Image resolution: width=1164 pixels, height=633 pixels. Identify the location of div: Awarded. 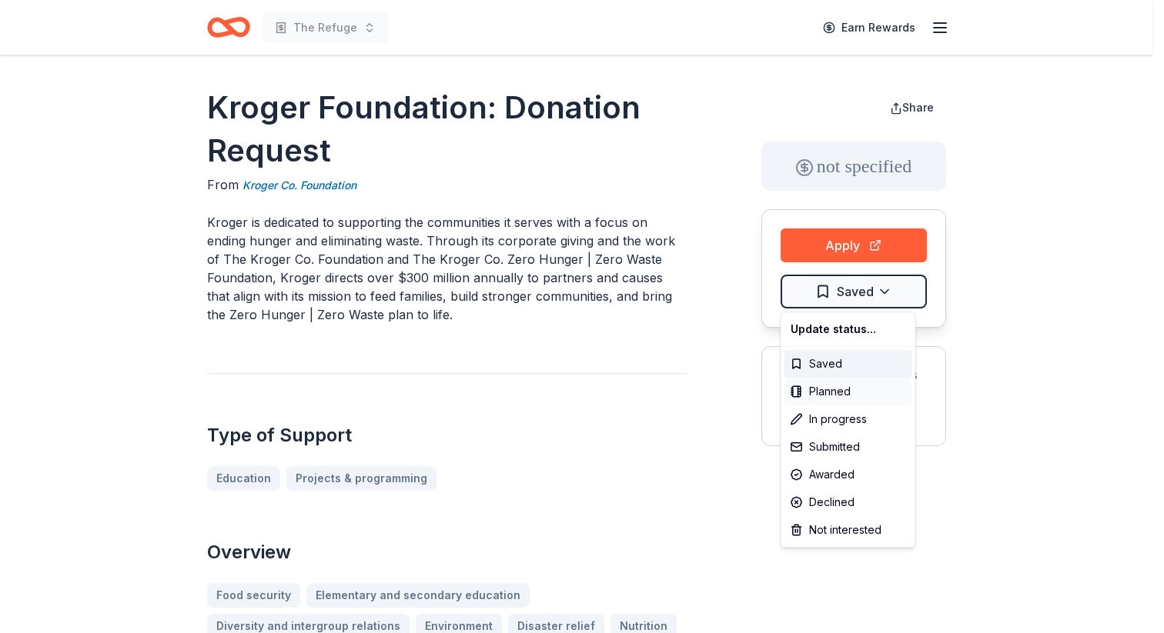
(848, 475).